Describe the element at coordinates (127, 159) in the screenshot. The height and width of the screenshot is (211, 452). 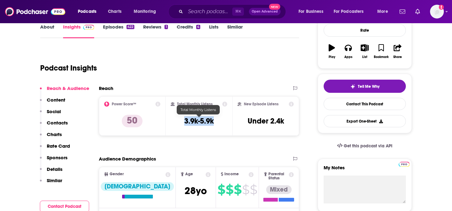
I see `h2: Audience Demographics` at that location.